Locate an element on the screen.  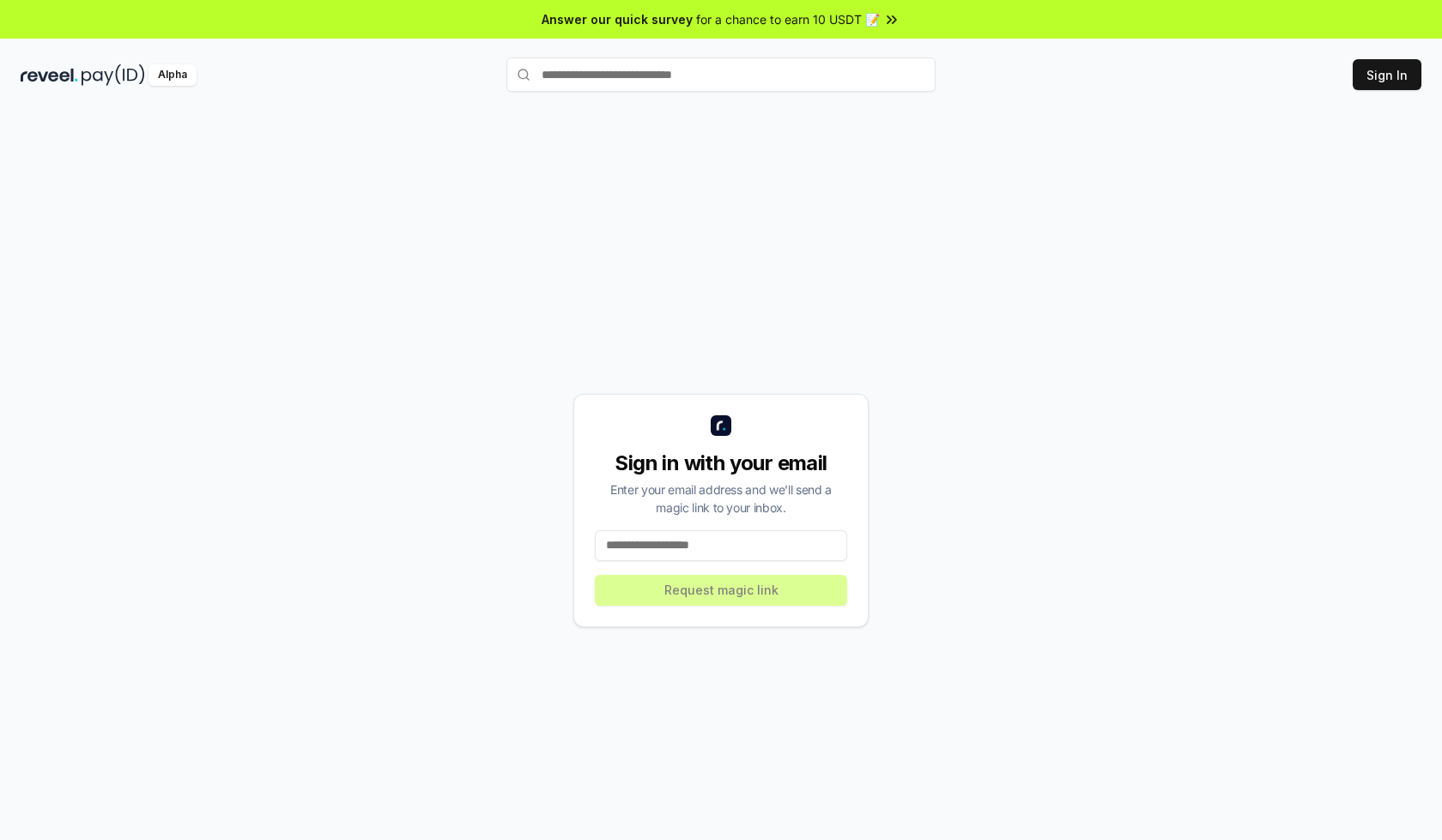
img: logo_small is located at coordinates (721, 425).